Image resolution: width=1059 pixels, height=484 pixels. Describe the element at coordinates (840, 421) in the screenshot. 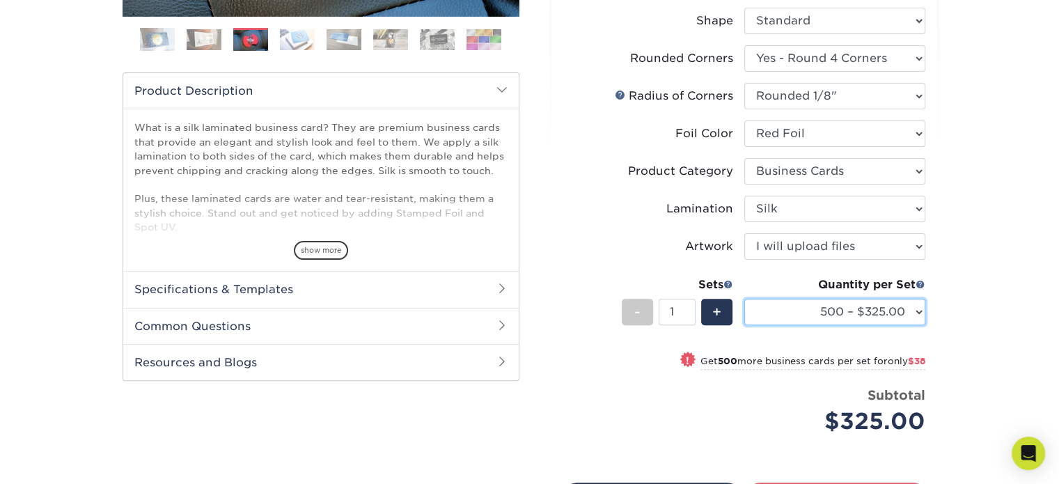

I see `div: $325.00` at that location.